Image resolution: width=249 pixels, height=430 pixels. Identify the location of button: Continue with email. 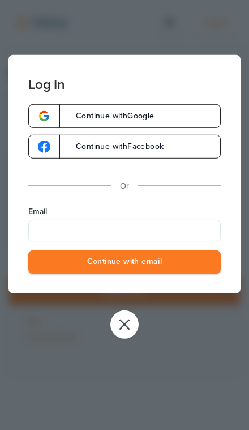
(125, 262).